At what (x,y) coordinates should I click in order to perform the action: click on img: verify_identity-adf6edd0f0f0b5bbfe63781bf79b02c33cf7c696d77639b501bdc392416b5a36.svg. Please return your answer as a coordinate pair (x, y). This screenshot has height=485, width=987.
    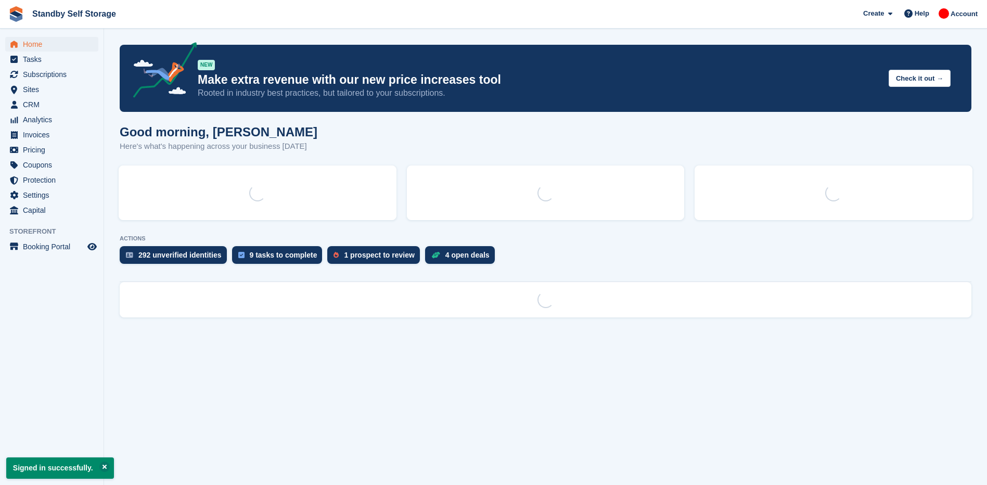
    Looking at the image, I should click on (130, 255).